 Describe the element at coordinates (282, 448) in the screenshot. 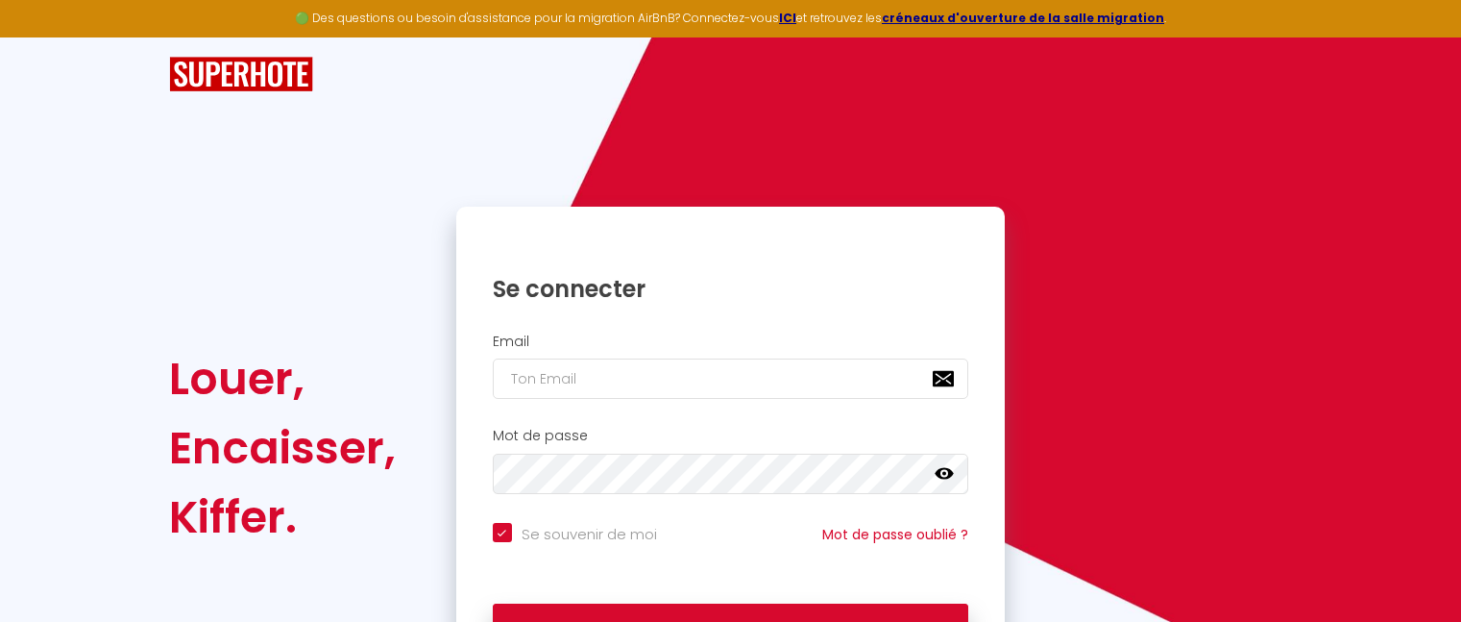

I see `div: Encaisser,` at that location.